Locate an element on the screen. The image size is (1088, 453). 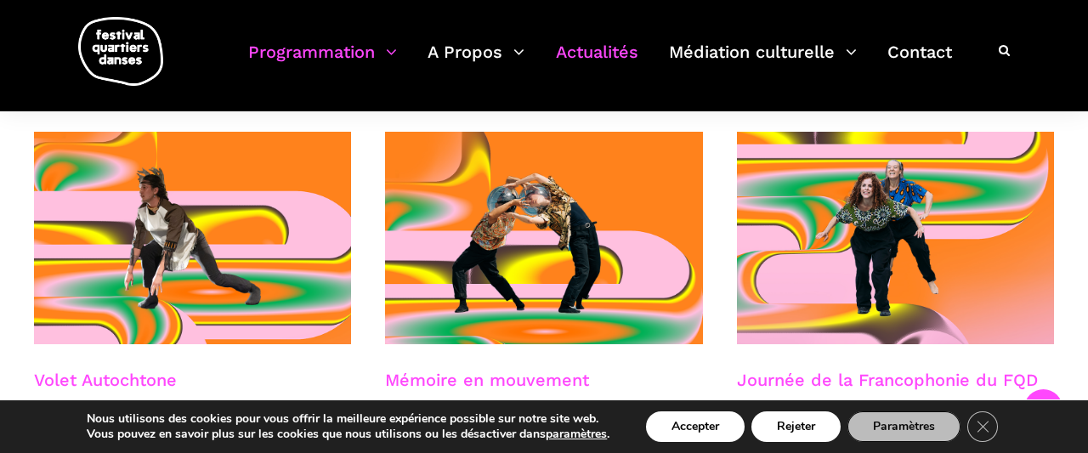
button: Close GDPR Cookie Banner is located at coordinates (983, 427).